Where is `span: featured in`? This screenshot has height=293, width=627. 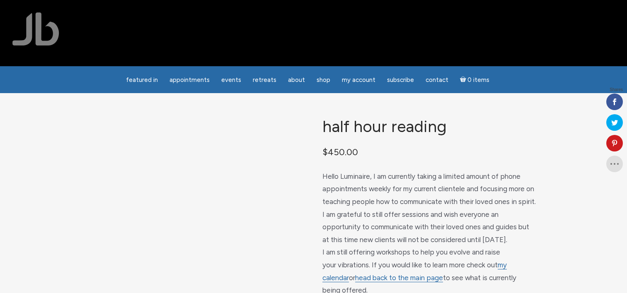 span: featured in is located at coordinates (142, 80).